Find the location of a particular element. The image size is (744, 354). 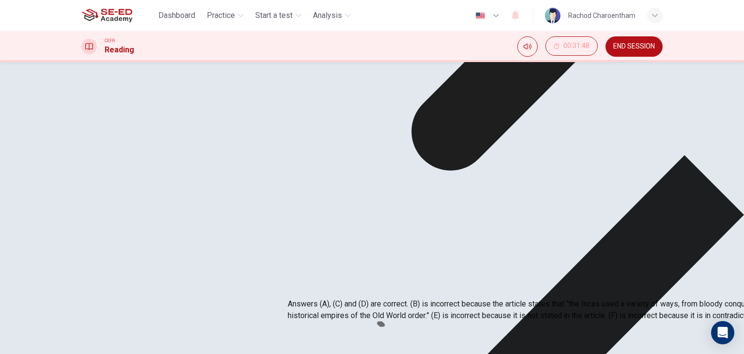

span: 00:31:48 is located at coordinates (577, 46).